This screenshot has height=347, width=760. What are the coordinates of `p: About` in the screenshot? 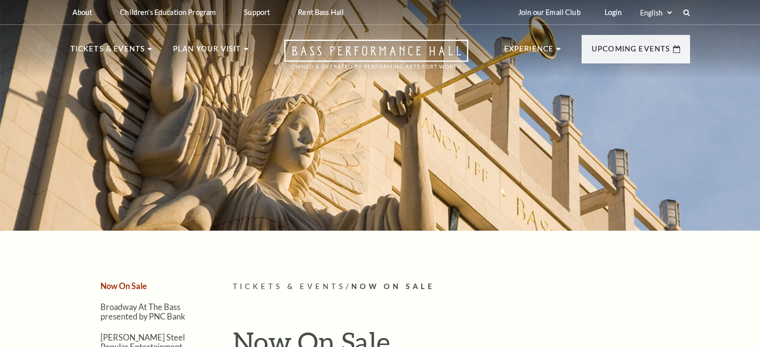 It's located at (82, 12).